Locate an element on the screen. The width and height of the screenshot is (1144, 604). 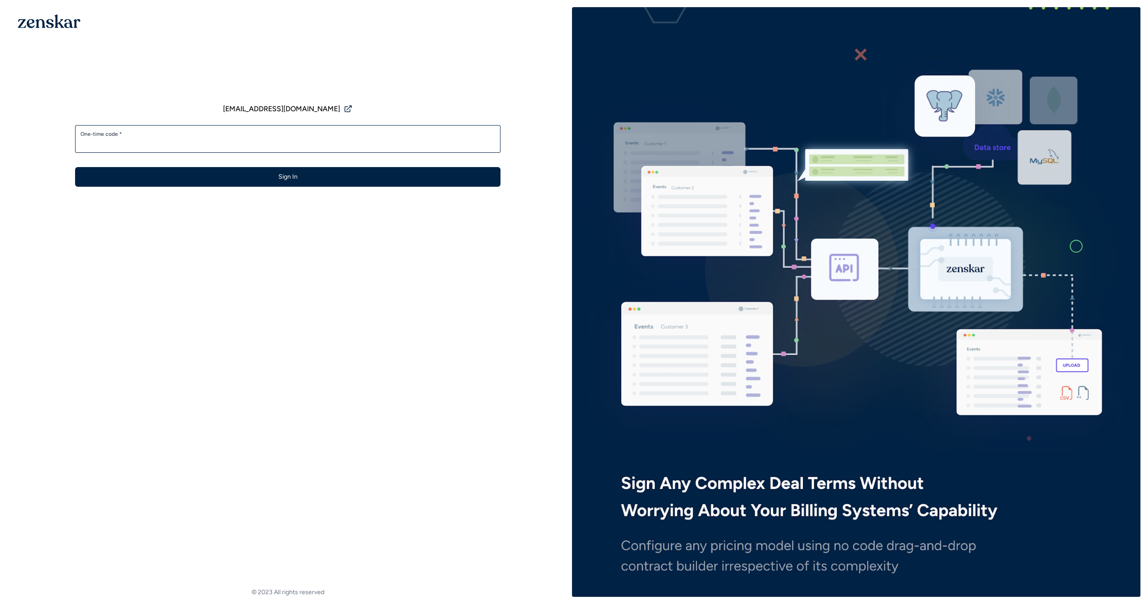
footer: © 2023 All rights reserved is located at coordinates (288, 592).